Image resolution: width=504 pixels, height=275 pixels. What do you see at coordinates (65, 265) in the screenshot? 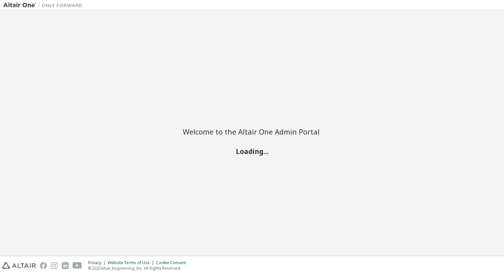
I see `img: linkedin.svg` at bounding box center [65, 265].